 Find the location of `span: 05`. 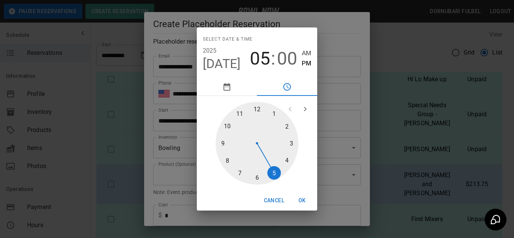

span: 05 is located at coordinates (260, 59).